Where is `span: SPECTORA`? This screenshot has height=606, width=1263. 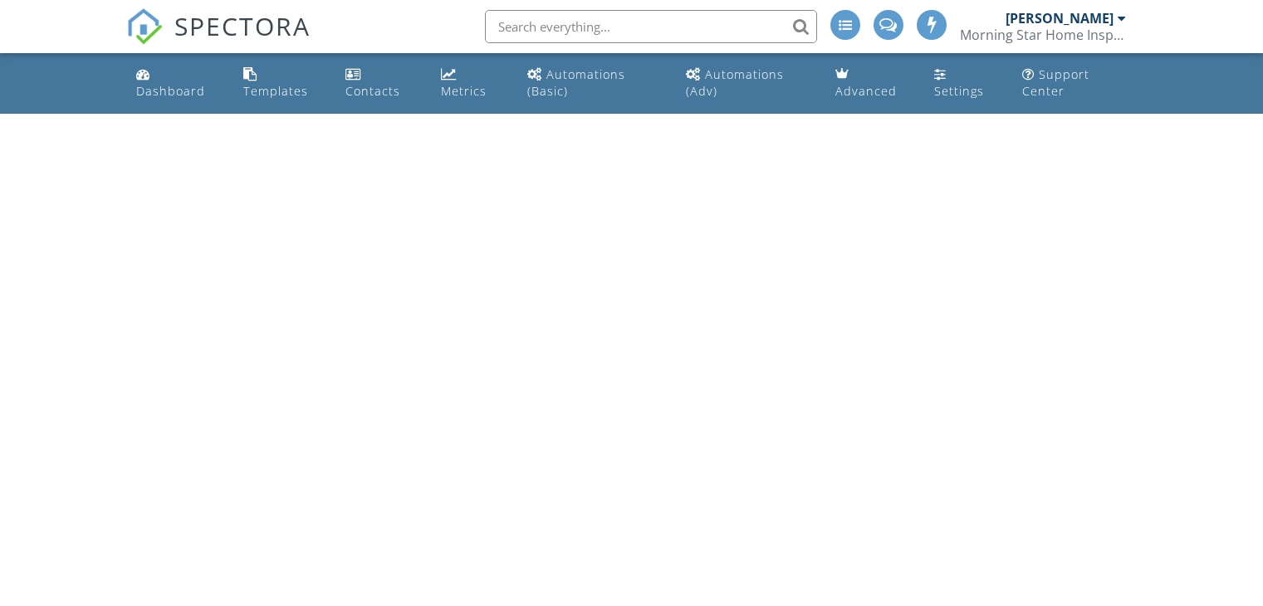
span: SPECTORA is located at coordinates (242, 26).